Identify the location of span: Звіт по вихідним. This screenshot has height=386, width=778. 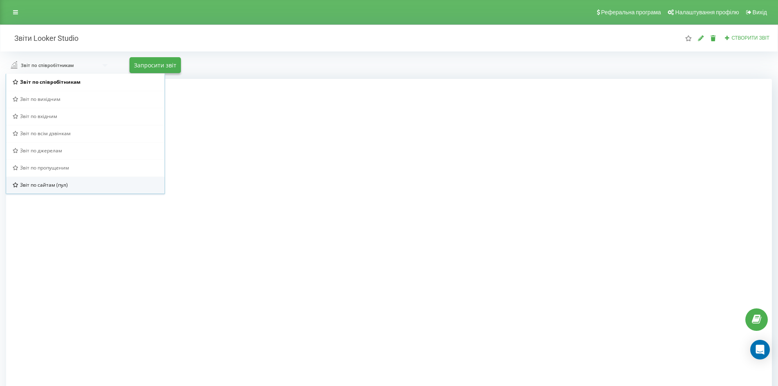
(40, 99).